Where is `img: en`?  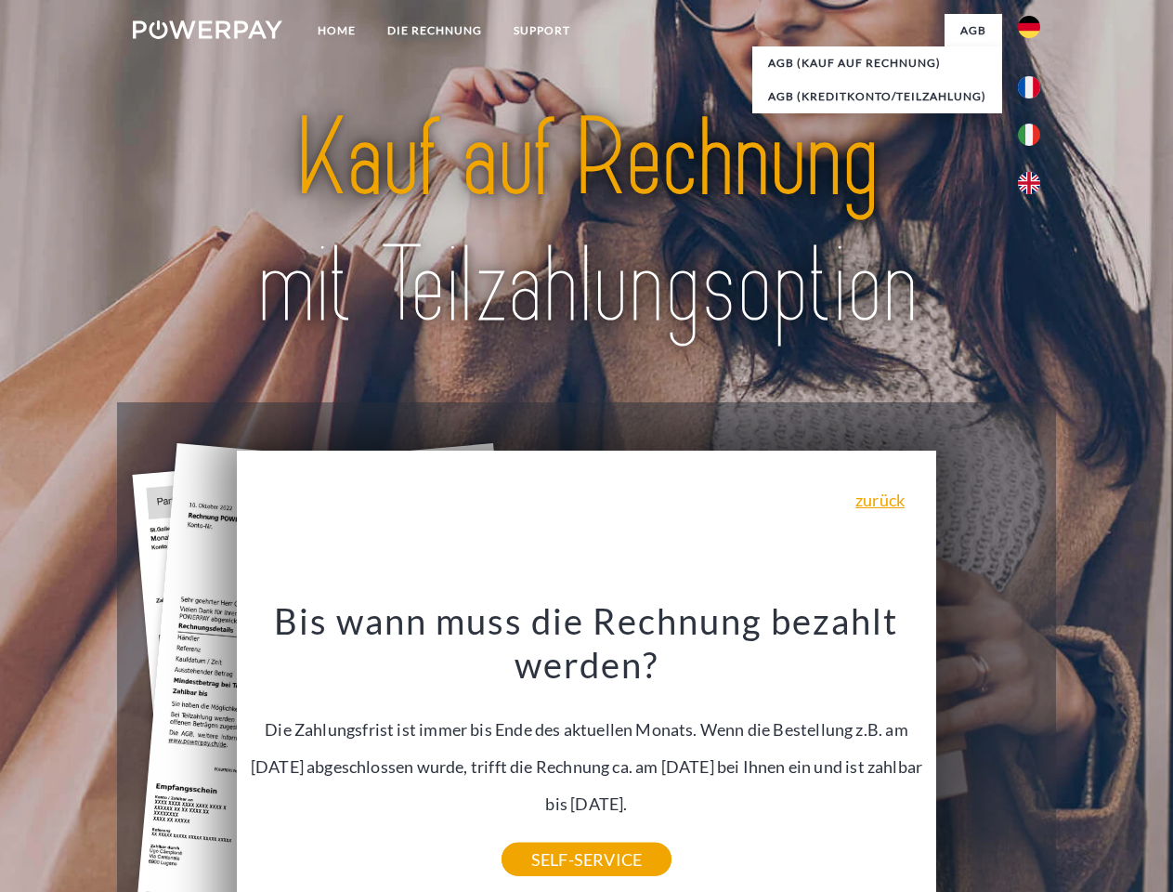
img: en is located at coordinates (1029, 183).